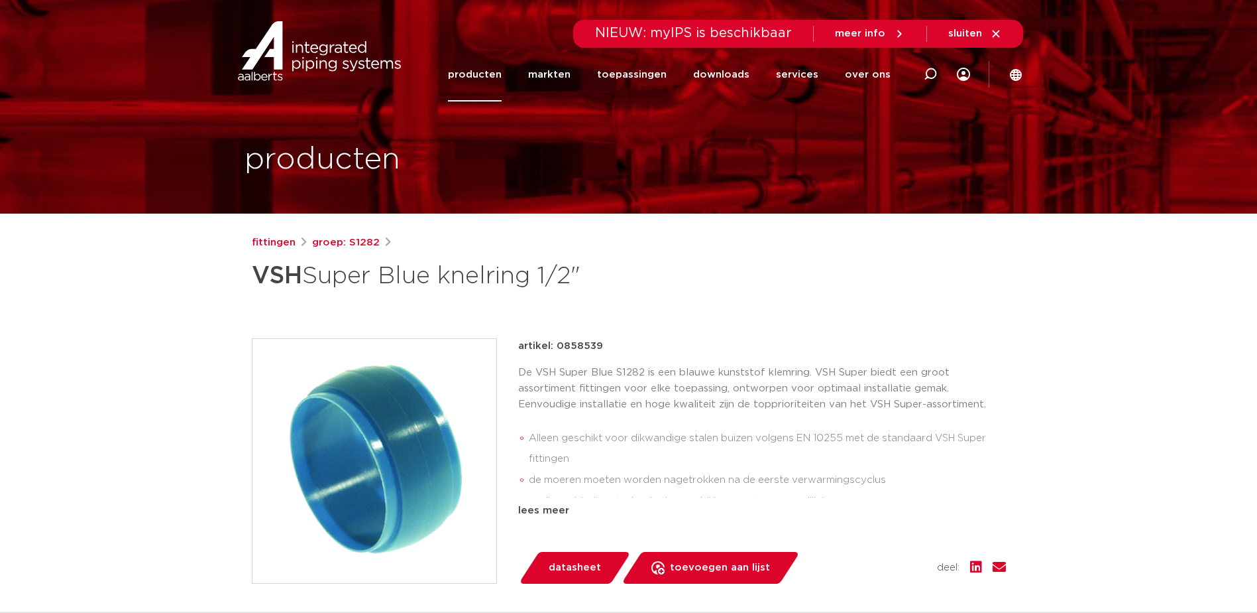  I want to click on span: deel:, so click(949, 567).